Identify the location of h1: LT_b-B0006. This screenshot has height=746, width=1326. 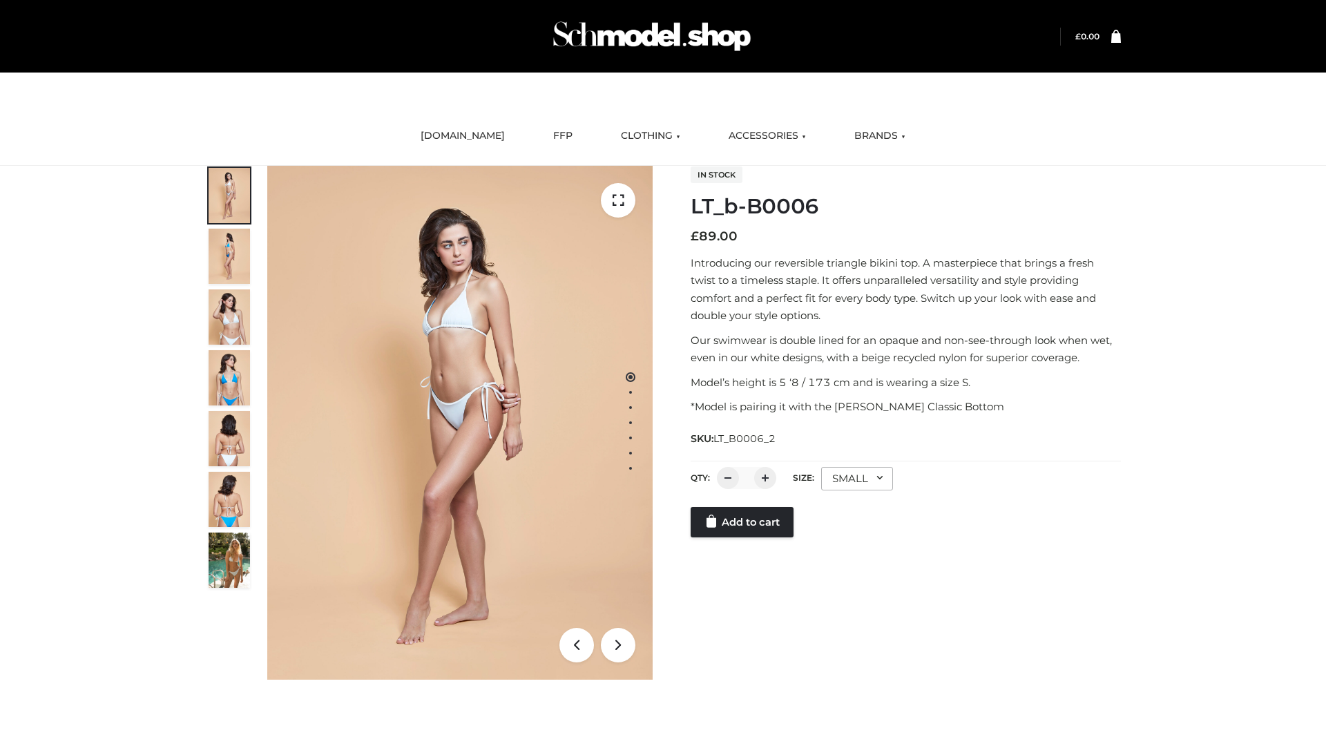
(905, 206).